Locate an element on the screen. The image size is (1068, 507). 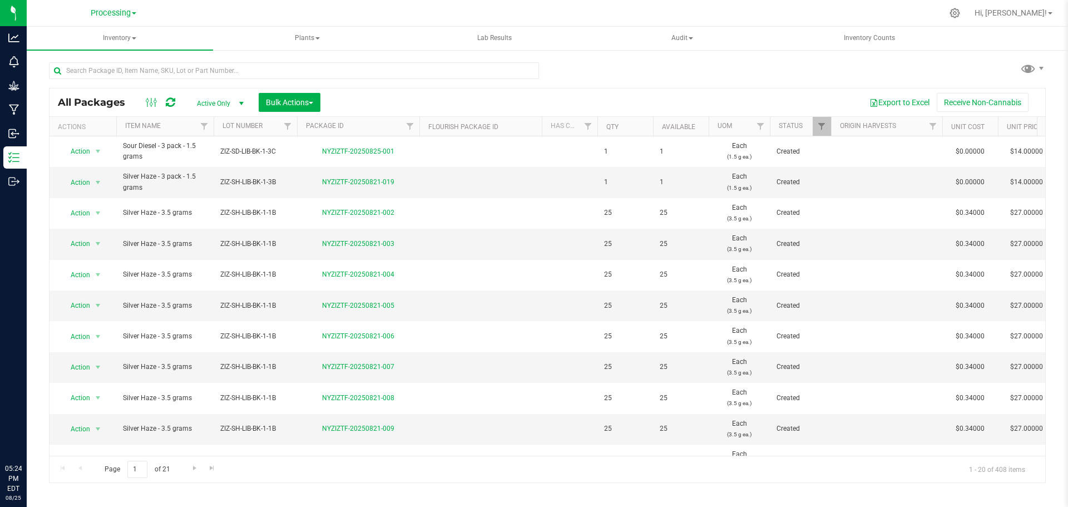
span: Audit is located at coordinates (682, 38).